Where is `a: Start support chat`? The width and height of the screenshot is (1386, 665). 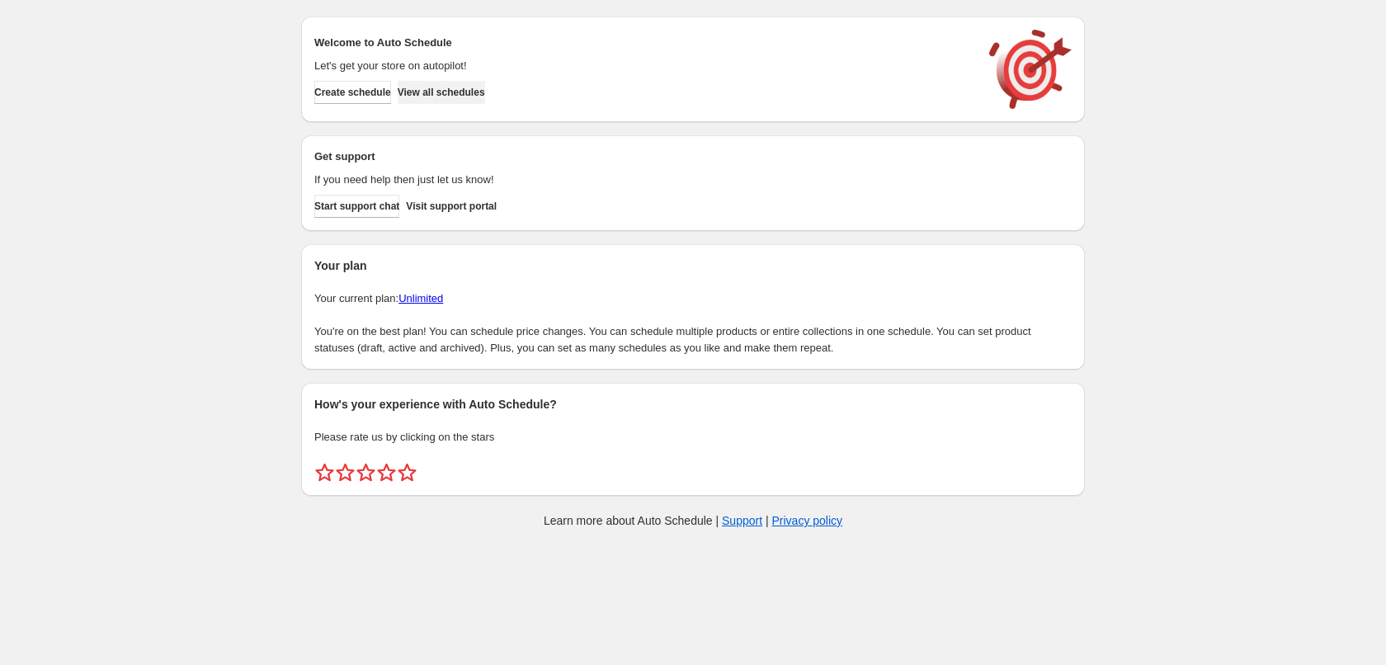 a: Start support chat is located at coordinates (356, 206).